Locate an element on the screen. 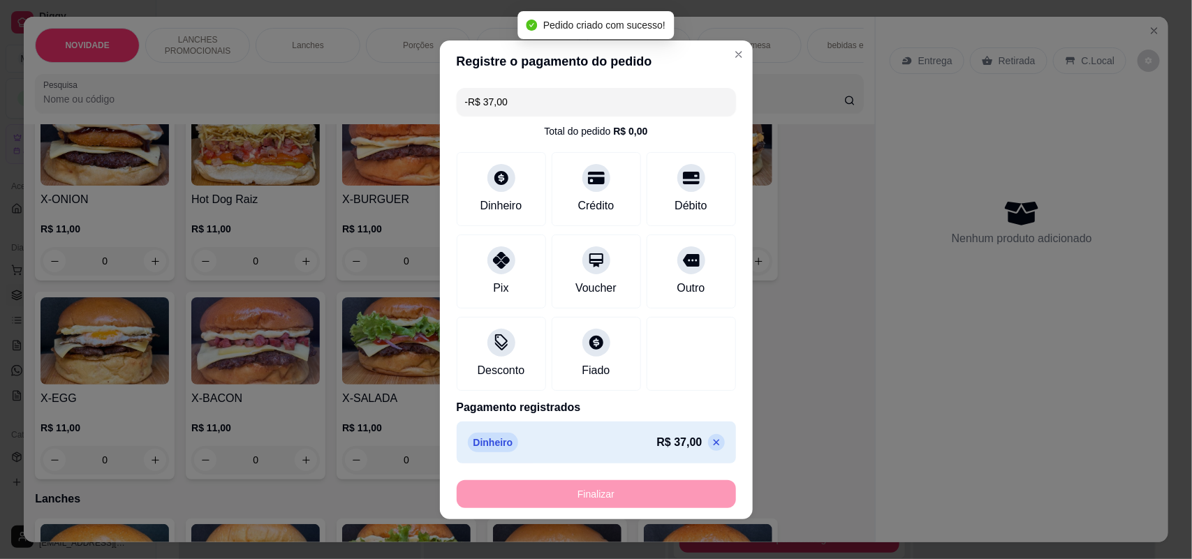 The height and width of the screenshot is (559, 1192). div: Dinheiro is located at coordinates (501, 206).